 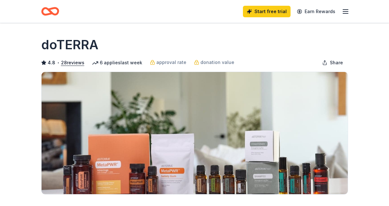 What do you see at coordinates (333, 63) in the screenshot?
I see `button: Share` at bounding box center [333, 63].